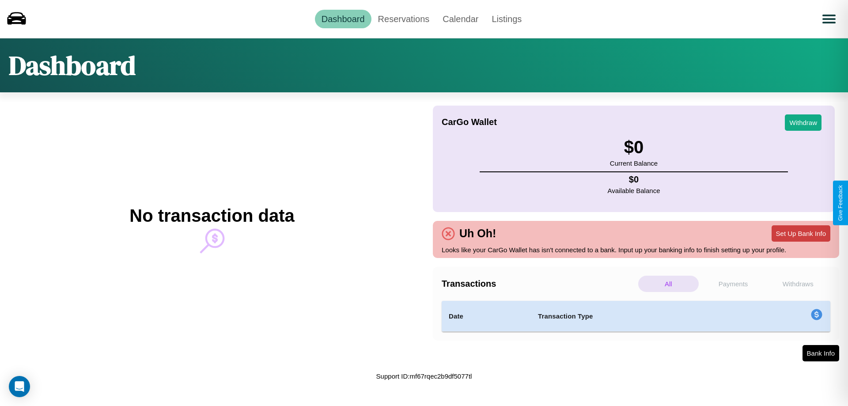  Describe the element at coordinates (733, 284) in the screenshot. I see `p: Payments` at that location.